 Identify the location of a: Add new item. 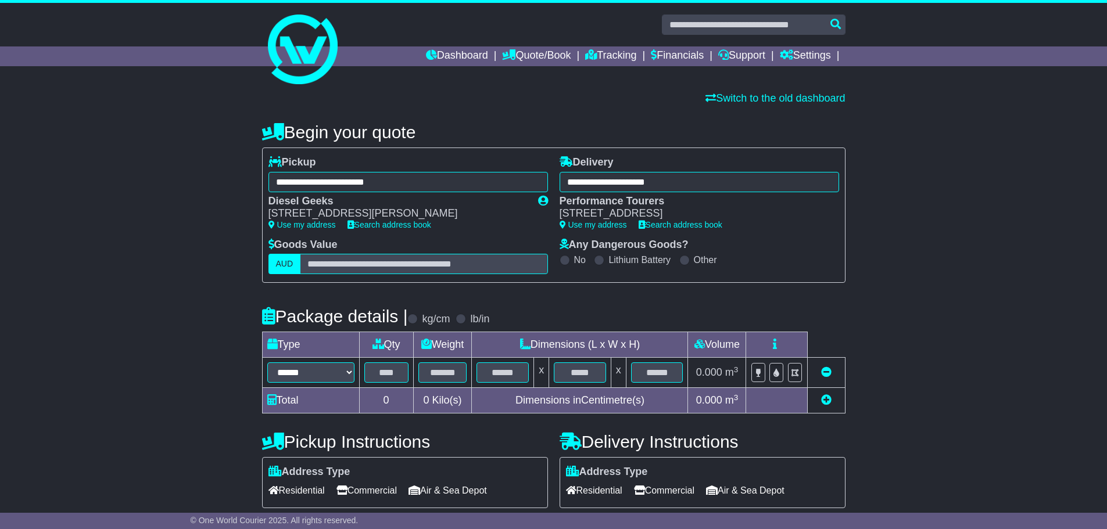
(826, 400).